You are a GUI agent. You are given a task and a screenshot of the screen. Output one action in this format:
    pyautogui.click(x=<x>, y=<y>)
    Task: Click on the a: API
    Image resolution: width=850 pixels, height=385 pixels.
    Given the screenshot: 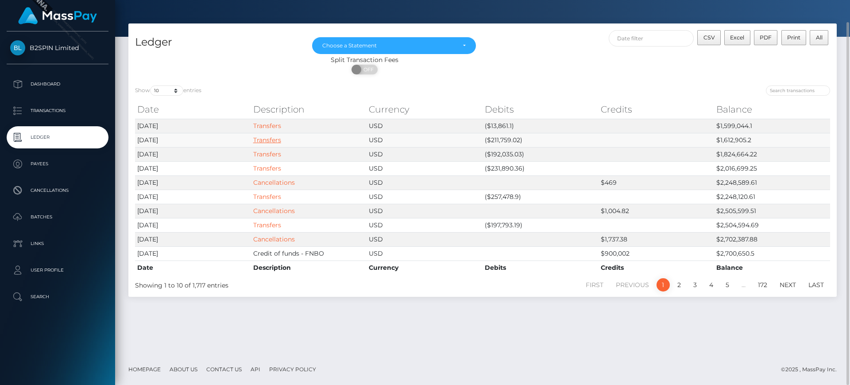 What is the action you would take?
    pyautogui.click(x=255, y=369)
    